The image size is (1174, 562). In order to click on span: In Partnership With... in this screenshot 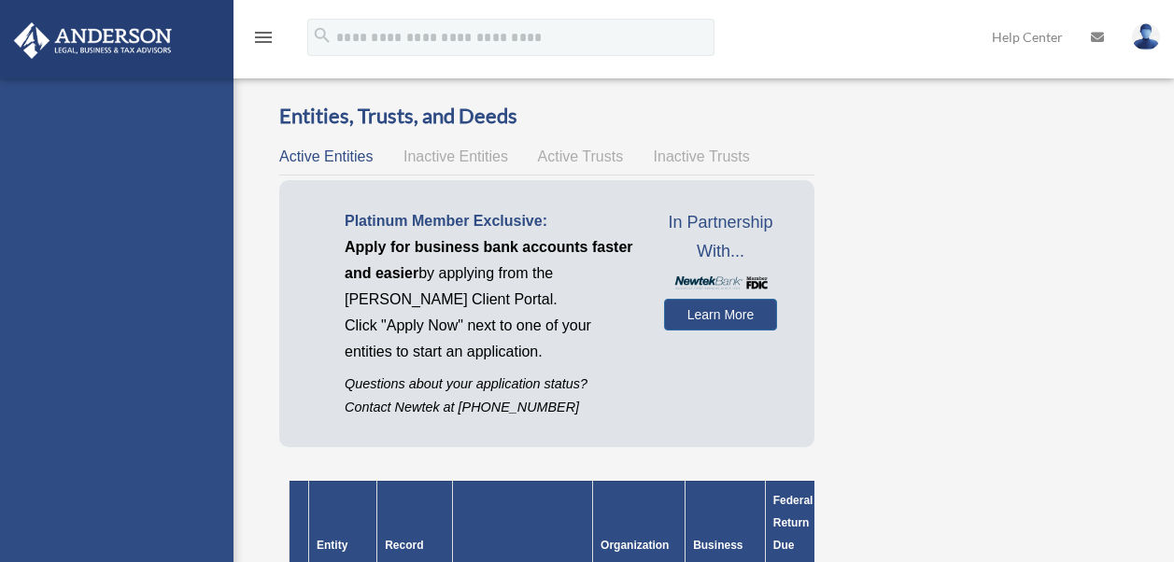, I will do `click(721, 237)`.